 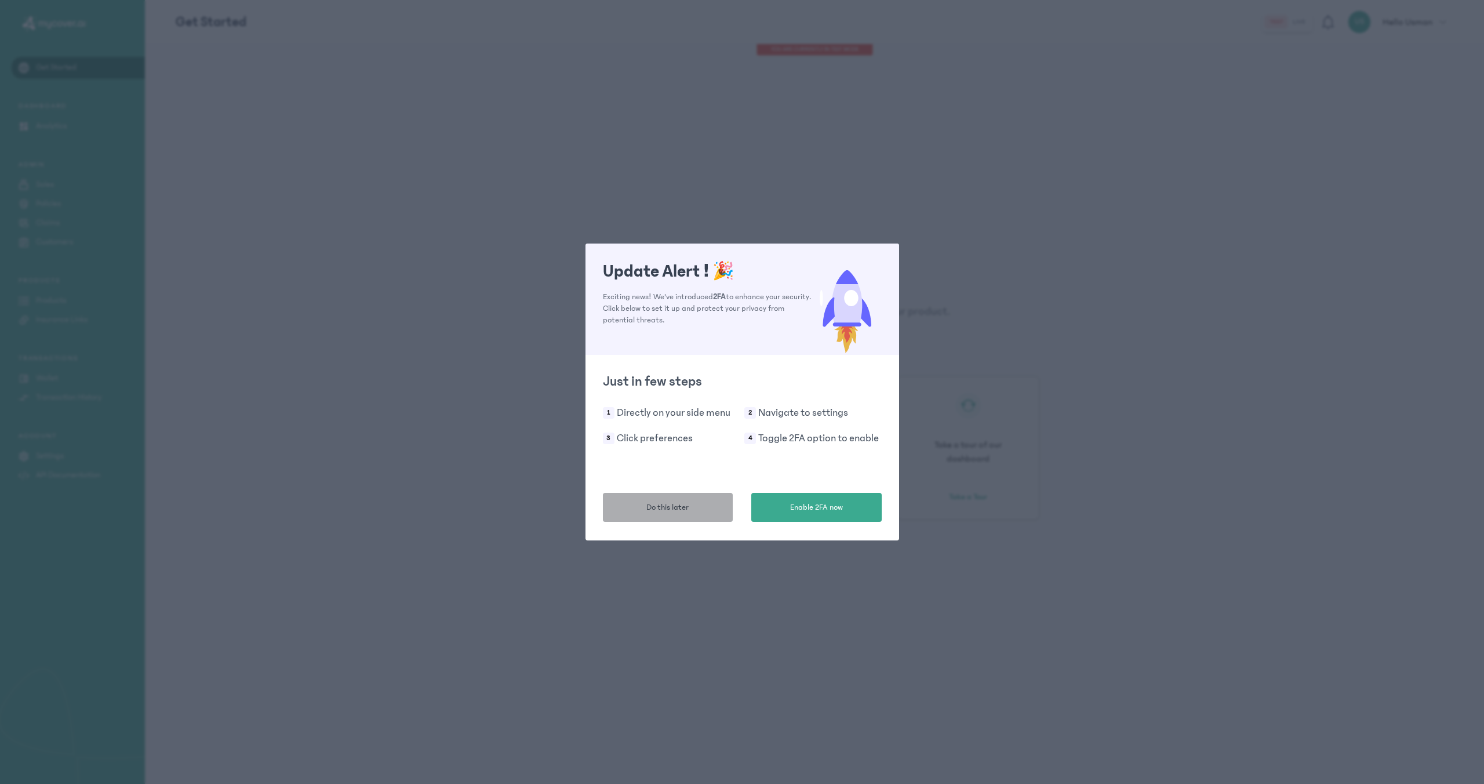 What do you see at coordinates (707, 308) in the screenshot?
I see `p: Exciting news! We've introduced to enhance your security. Click below to set it up and protect yo...` at bounding box center [707, 308].